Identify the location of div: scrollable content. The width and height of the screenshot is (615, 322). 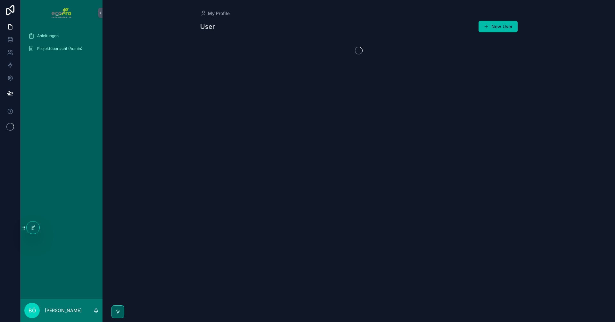
(62, 44).